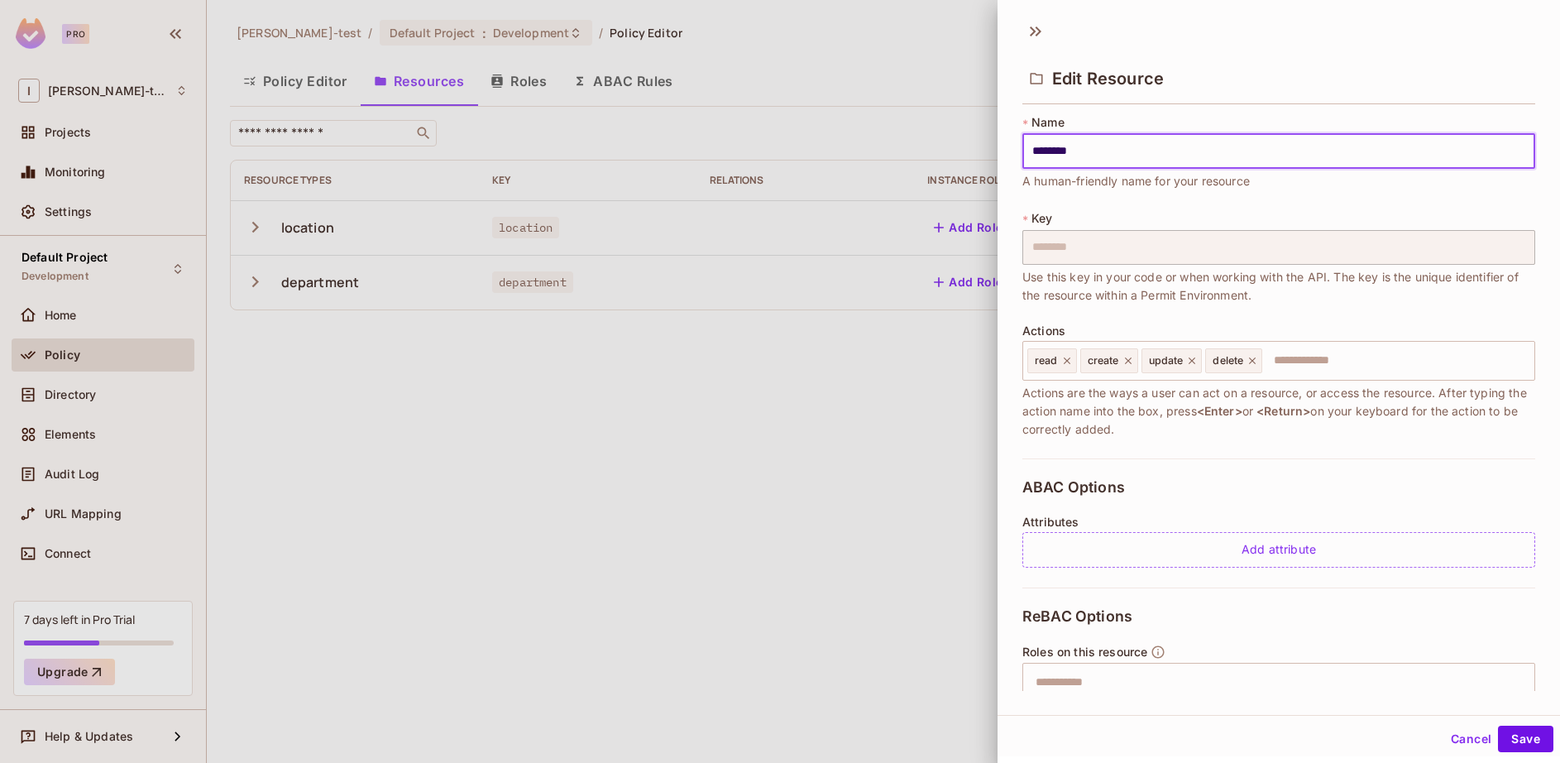 The image size is (1560, 763). What do you see at coordinates (1041, 218) in the screenshot?
I see `span: Key` at bounding box center [1041, 218].